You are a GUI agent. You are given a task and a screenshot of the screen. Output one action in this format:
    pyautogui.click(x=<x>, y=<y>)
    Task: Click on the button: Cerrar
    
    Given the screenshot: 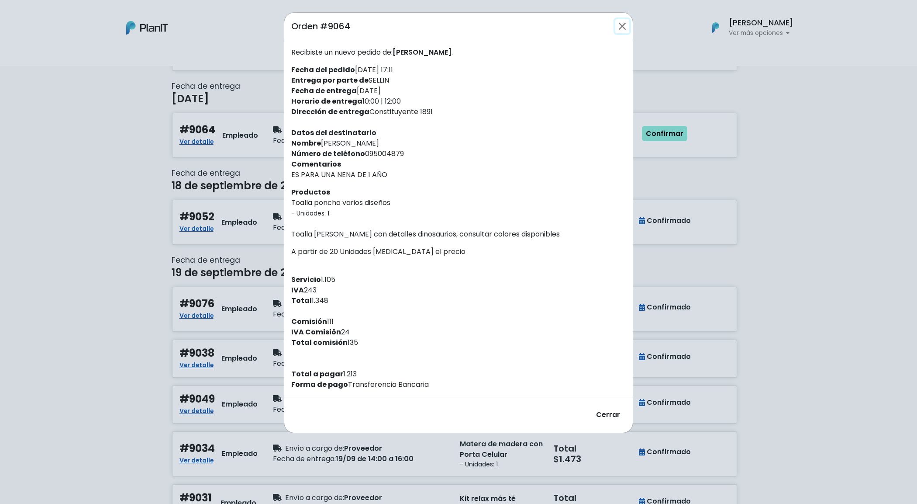 What is the action you would take?
    pyautogui.click(x=608, y=415)
    